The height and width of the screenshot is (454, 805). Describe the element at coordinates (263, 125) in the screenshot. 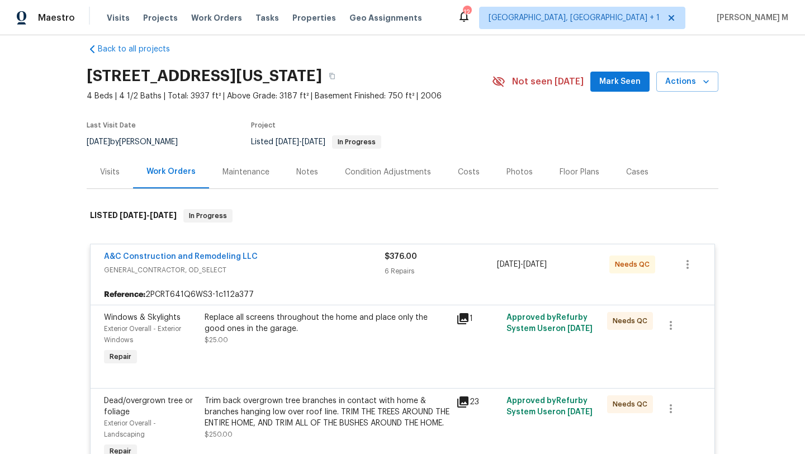

I see `span: Project` at that location.